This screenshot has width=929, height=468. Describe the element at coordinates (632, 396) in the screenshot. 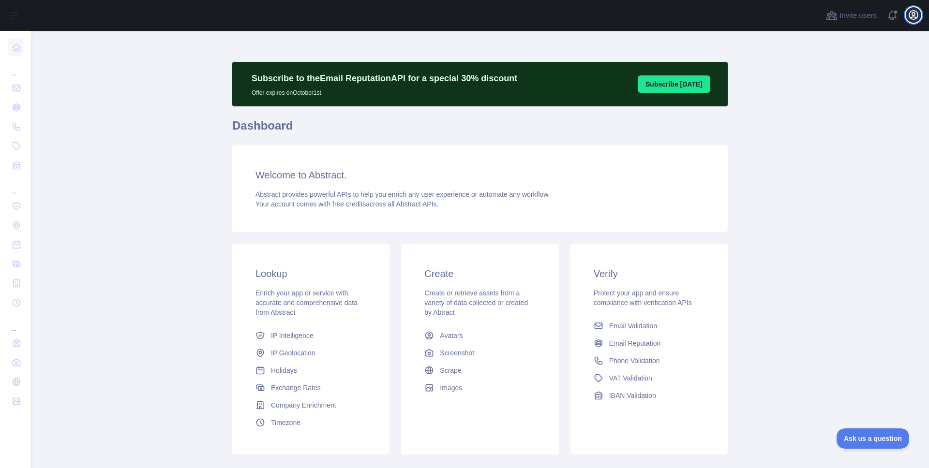

I see `span: IBAN Validation` at that location.